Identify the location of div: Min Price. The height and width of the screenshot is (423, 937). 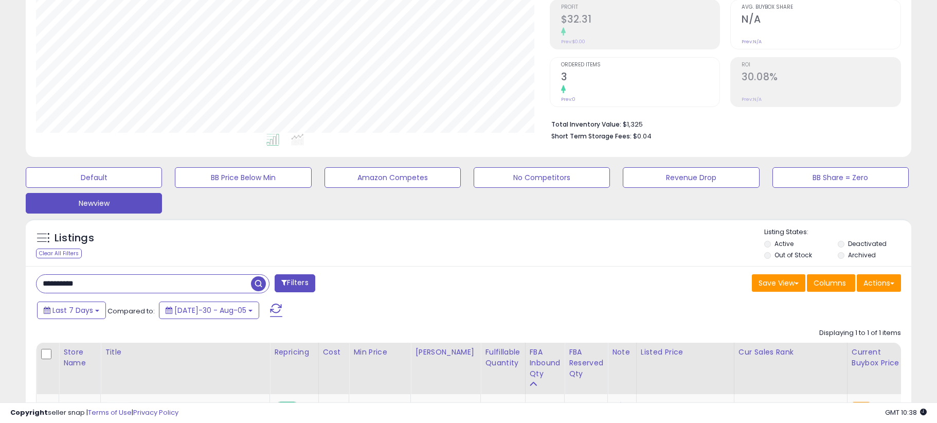
(379, 352).